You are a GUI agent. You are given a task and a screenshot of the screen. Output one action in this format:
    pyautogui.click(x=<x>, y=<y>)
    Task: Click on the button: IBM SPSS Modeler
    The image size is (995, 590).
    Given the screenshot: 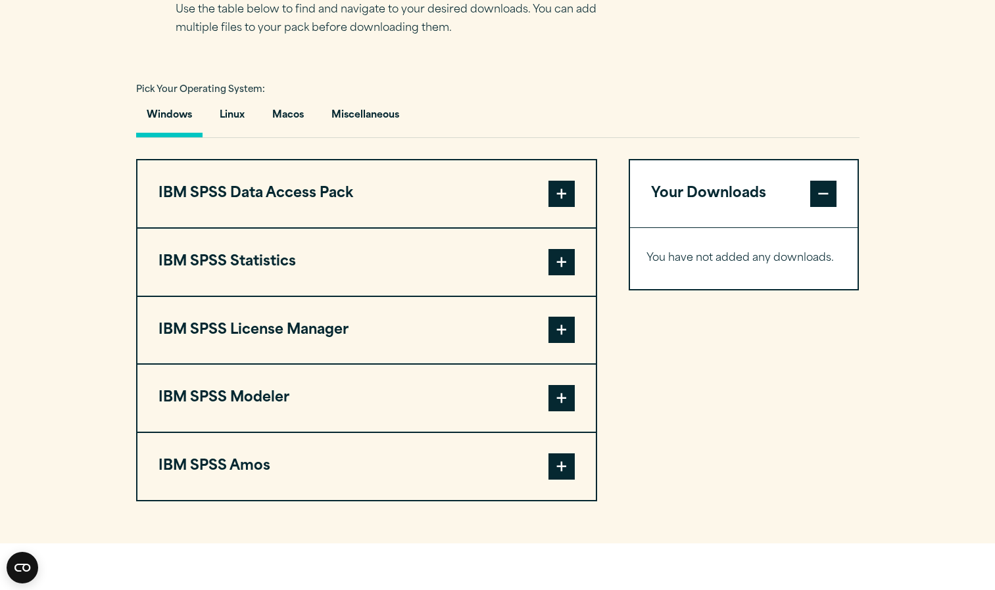 What is the action you would take?
    pyautogui.click(x=366, y=398)
    